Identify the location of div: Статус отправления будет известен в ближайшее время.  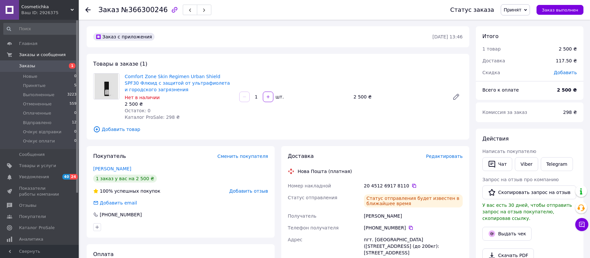
(413, 201).